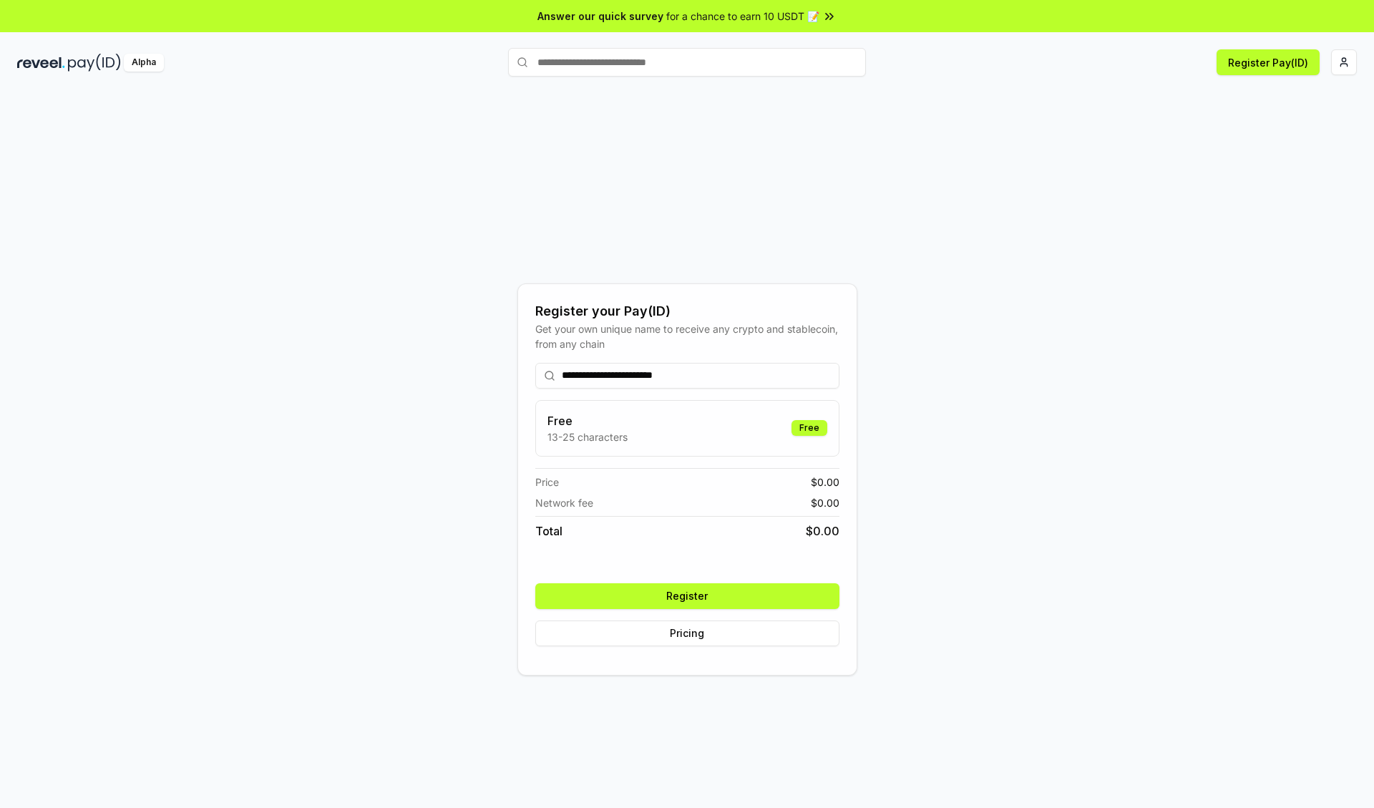 The height and width of the screenshot is (808, 1374). I want to click on span: Network fee, so click(564, 502).